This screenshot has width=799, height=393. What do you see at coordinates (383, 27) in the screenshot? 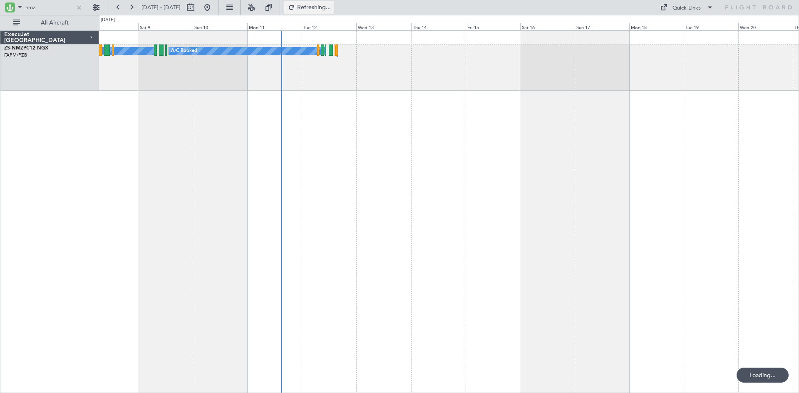
I see `div: Wed 13` at bounding box center [383, 27].